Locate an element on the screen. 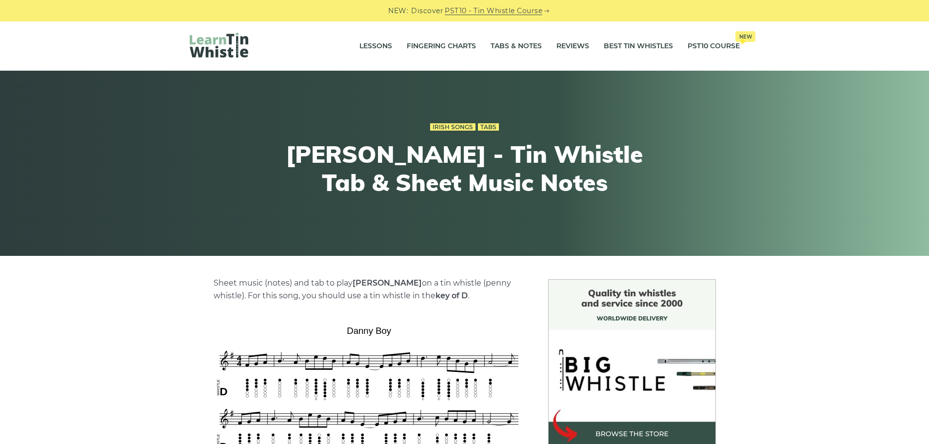  span: New is located at coordinates (745, 37).